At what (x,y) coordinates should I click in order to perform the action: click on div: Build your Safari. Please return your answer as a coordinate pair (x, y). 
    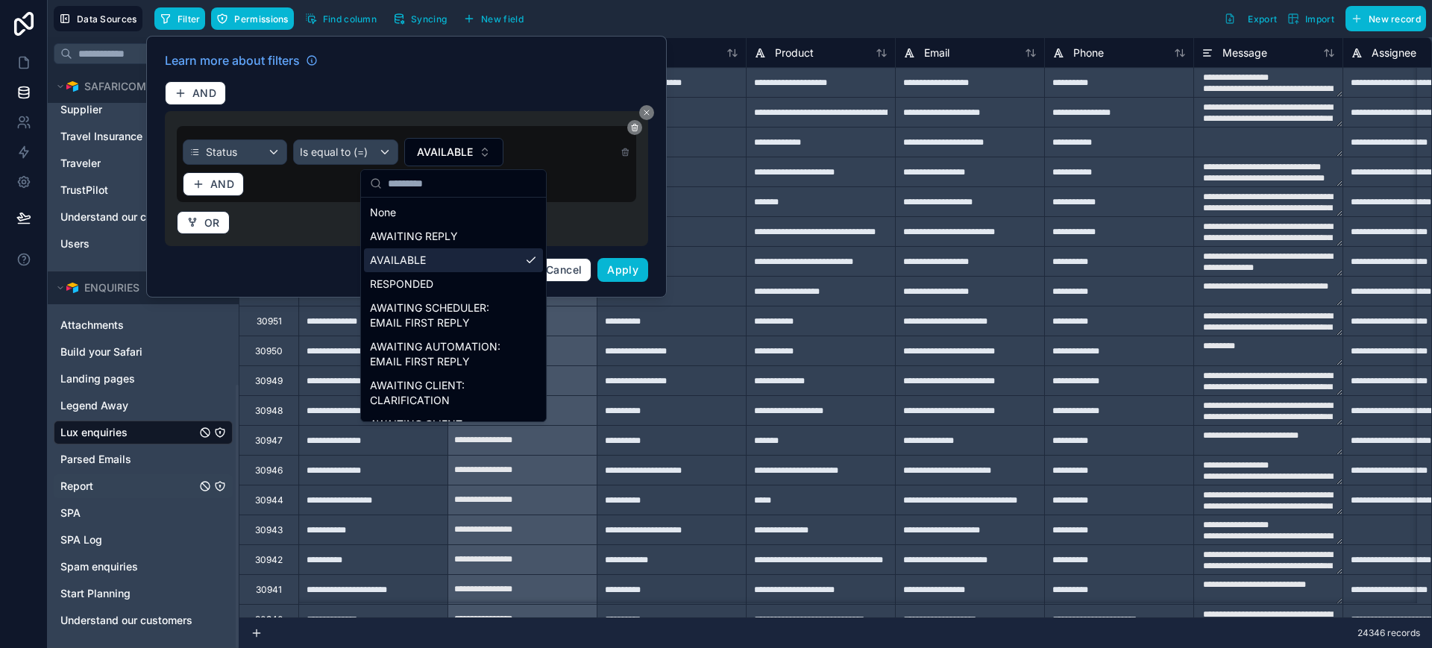
    Looking at the image, I should click on (143, 352).